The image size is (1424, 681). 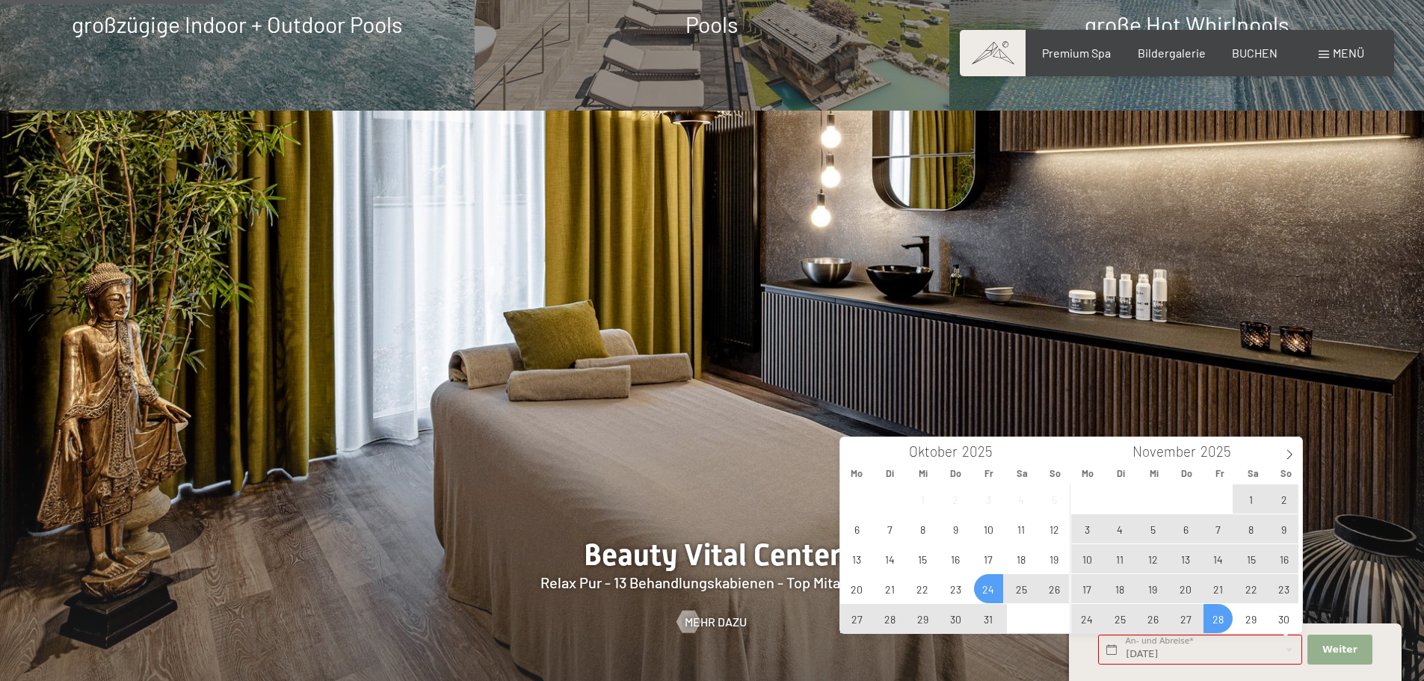 I want to click on span: großzügige Indoor + Outdoor Pools, so click(x=237, y=24).